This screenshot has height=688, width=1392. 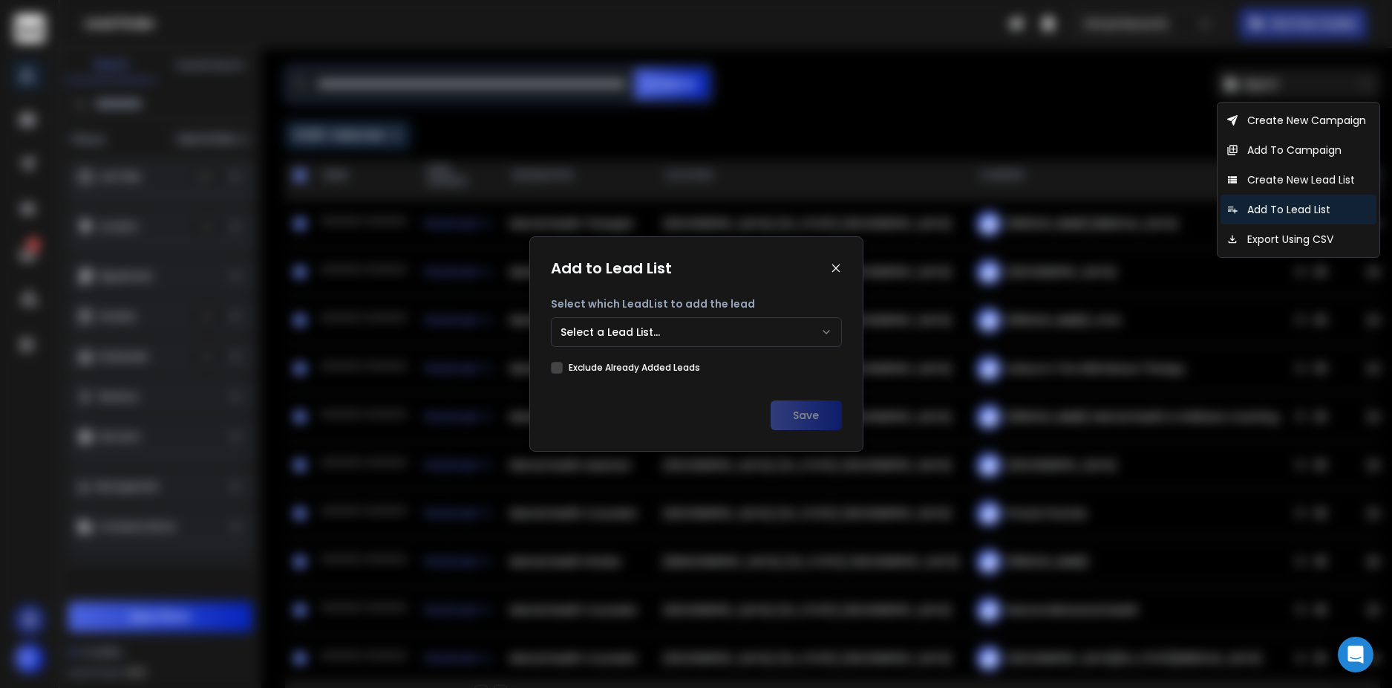 What do you see at coordinates (634, 368) in the screenshot?
I see `label: Exclude Already Added Leads` at bounding box center [634, 368].